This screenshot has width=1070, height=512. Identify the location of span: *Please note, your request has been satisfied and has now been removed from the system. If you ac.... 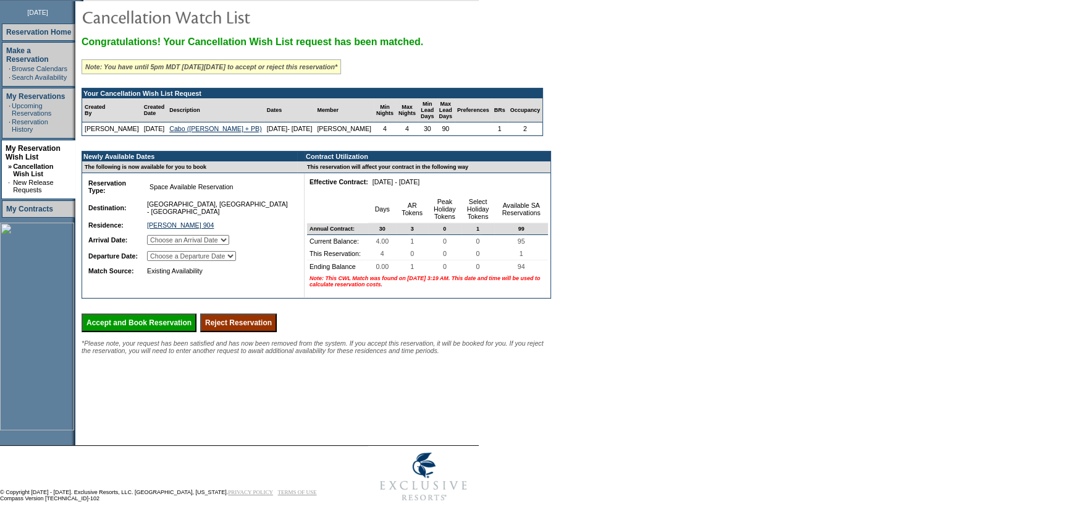
(313, 347).